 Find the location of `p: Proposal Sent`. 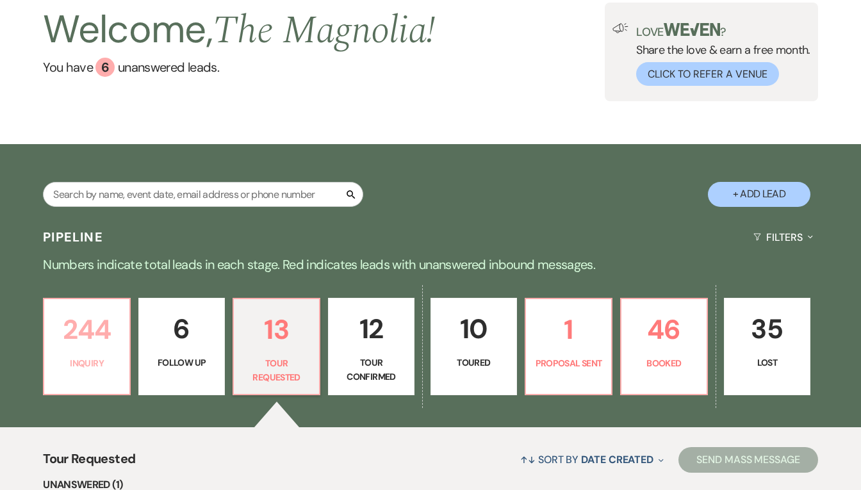

p: Proposal Sent is located at coordinates (568, 363).